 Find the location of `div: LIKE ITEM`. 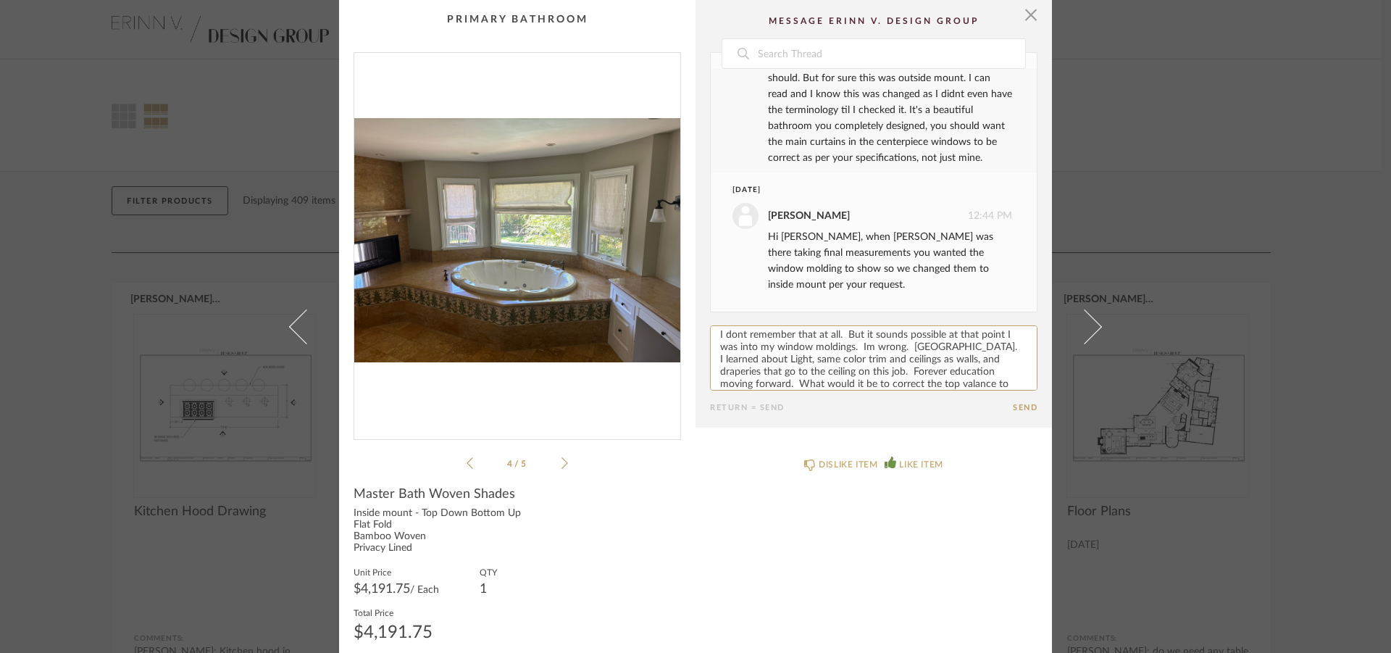

div: LIKE ITEM is located at coordinates (921, 464).